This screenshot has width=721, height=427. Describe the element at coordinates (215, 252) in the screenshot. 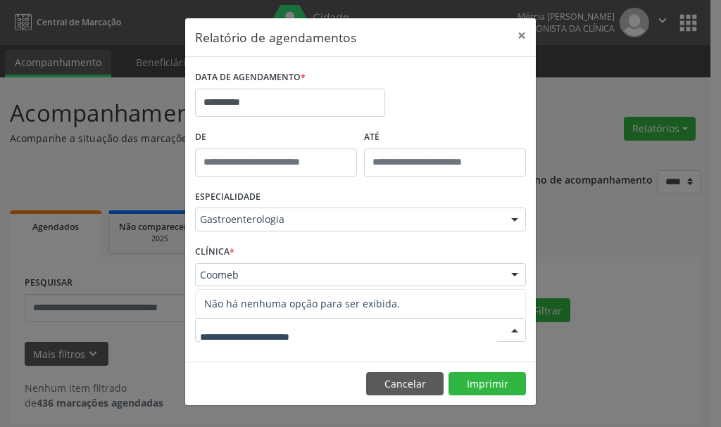

I see `label: CLÍNICA` at that location.